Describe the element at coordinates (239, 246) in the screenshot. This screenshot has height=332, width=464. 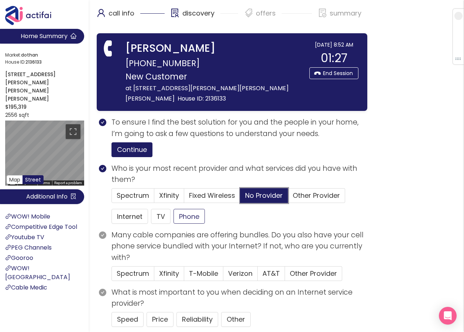
I see `p: Many cable companies are offering bundles. Do you also have your cell phone service bundled with ...` at that location.